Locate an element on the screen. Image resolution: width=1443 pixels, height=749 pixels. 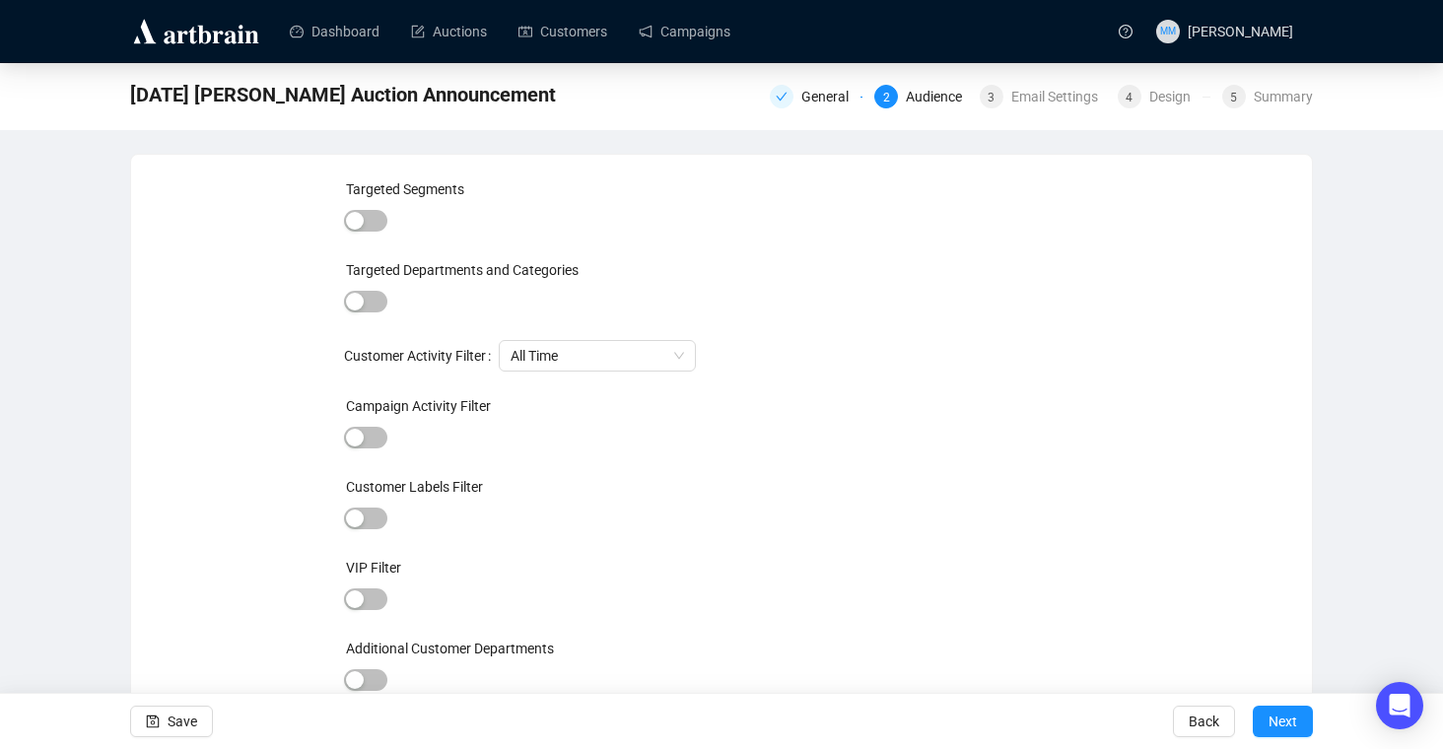
span: 3 is located at coordinates (990, 98).